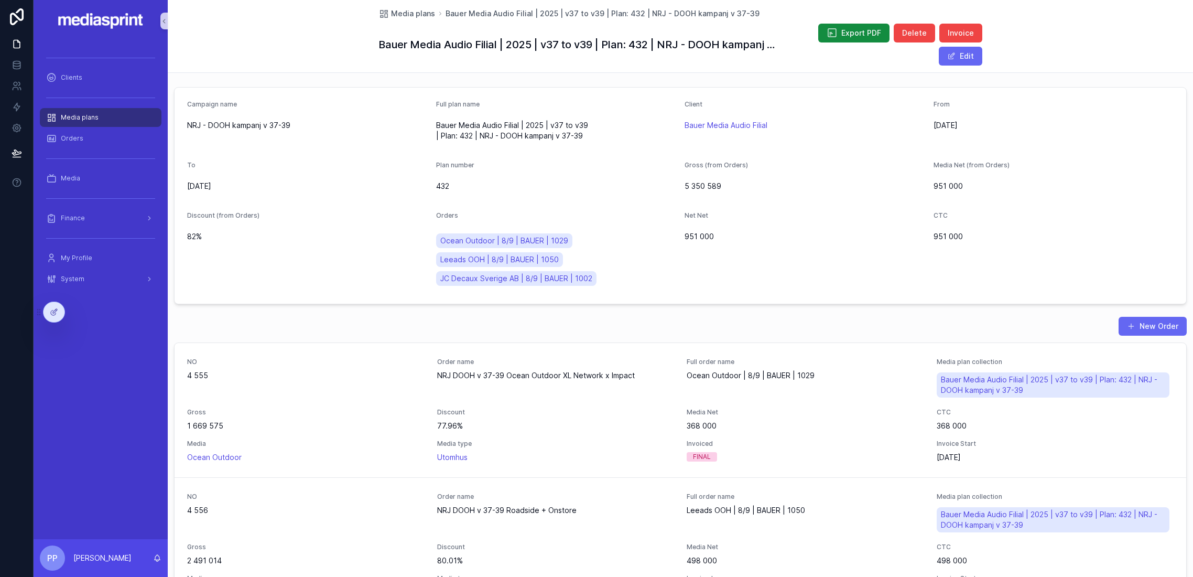 This screenshot has height=577, width=1193. Describe the element at coordinates (556, 186) in the screenshot. I see `span: 432` at that location.